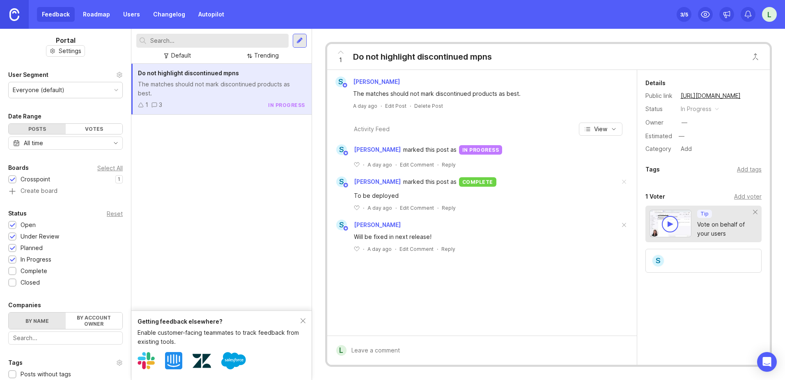 This screenshot has height=380, width=785. What do you see at coordinates (211, 14) in the screenshot?
I see `a: Autopilot` at bounding box center [211, 14].